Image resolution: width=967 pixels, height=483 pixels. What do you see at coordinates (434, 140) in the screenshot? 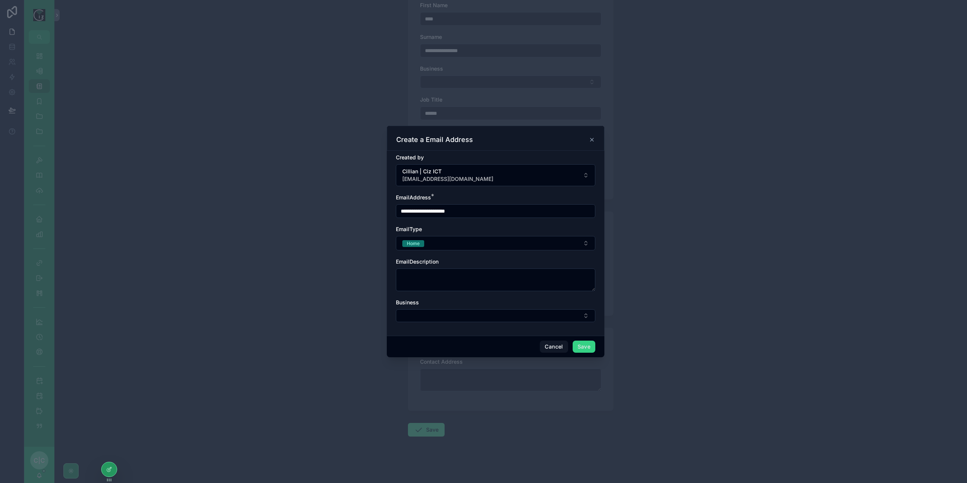
I see `h3: Create a Email Address` at bounding box center [434, 140].